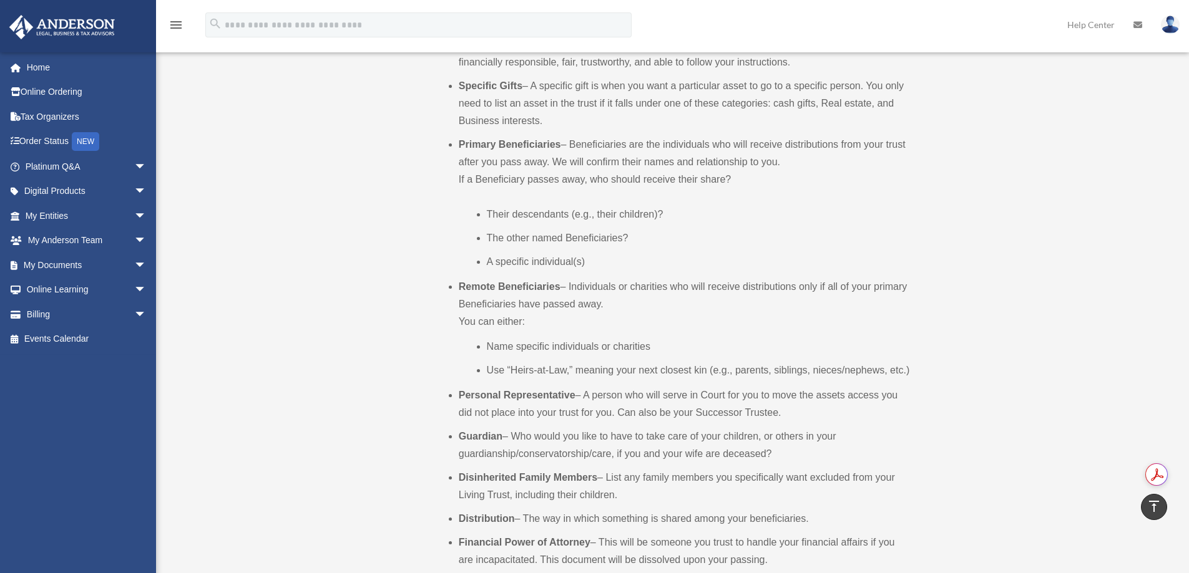  I want to click on a: Tax Organizers, so click(87, 117).